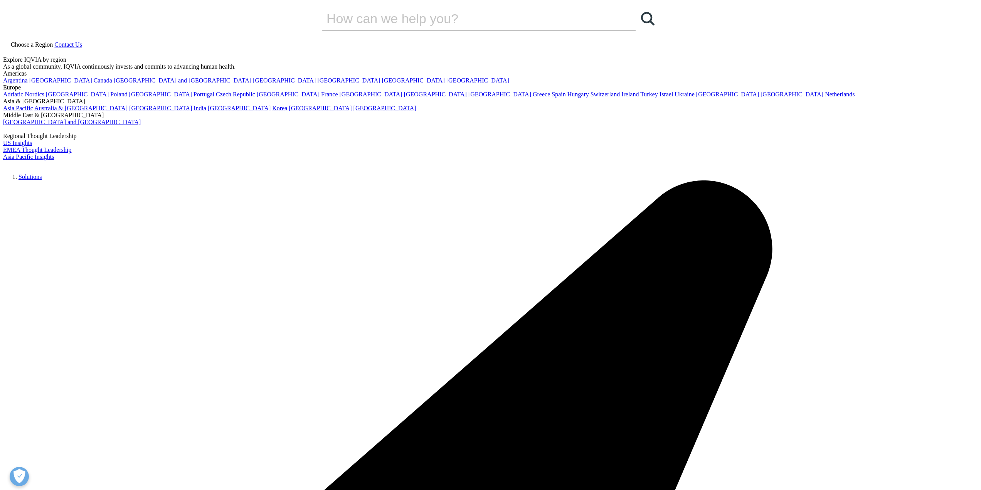  What do you see at coordinates (541, 94) in the screenshot?
I see `a: Greece` at bounding box center [541, 94].